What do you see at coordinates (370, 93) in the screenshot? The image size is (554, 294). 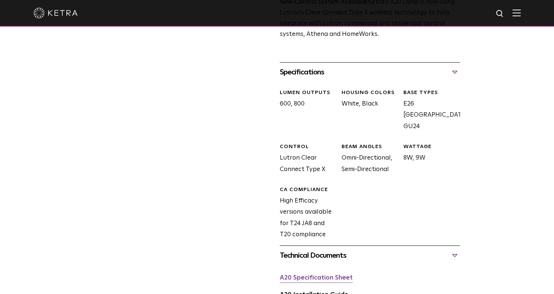 I see `div: HOUSING COLORS` at bounding box center [370, 93].